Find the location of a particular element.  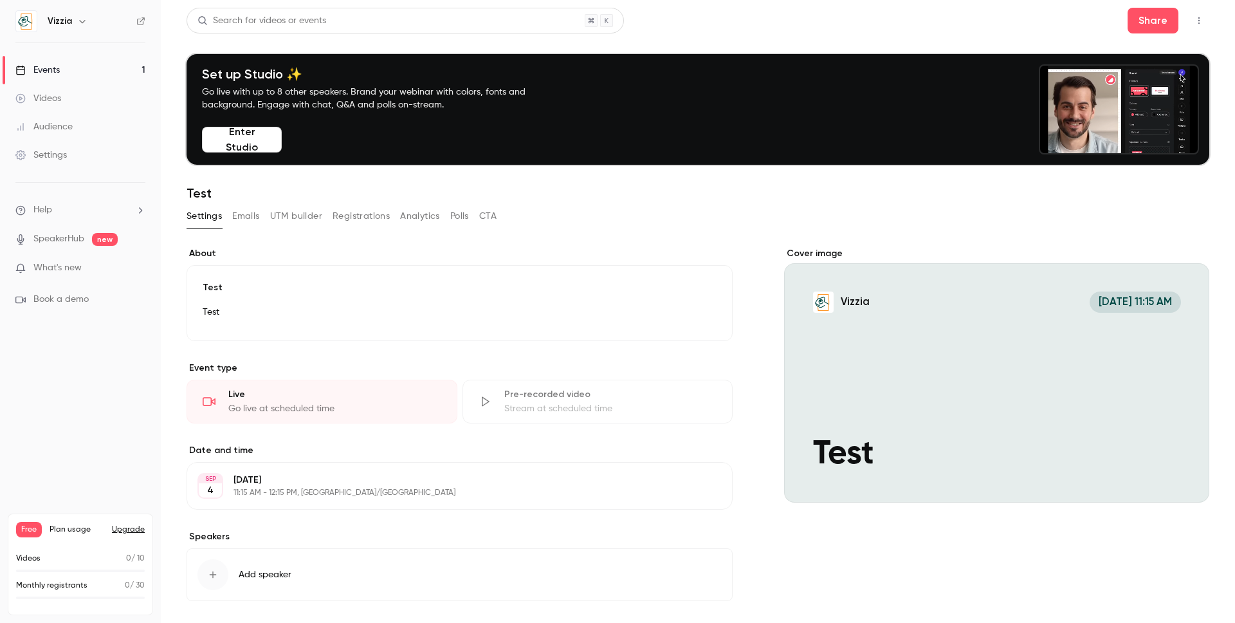

button: Share is located at coordinates (1153, 21).